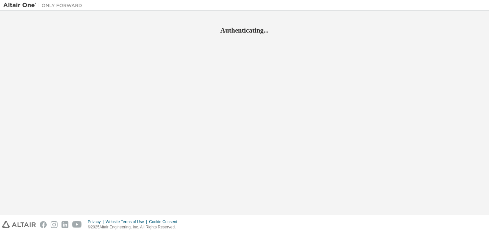 The width and height of the screenshot is (489, 234). I want to click on p: © 2025 Altair Engineering, Inc. All Rights Reserved., so click(134, 227).